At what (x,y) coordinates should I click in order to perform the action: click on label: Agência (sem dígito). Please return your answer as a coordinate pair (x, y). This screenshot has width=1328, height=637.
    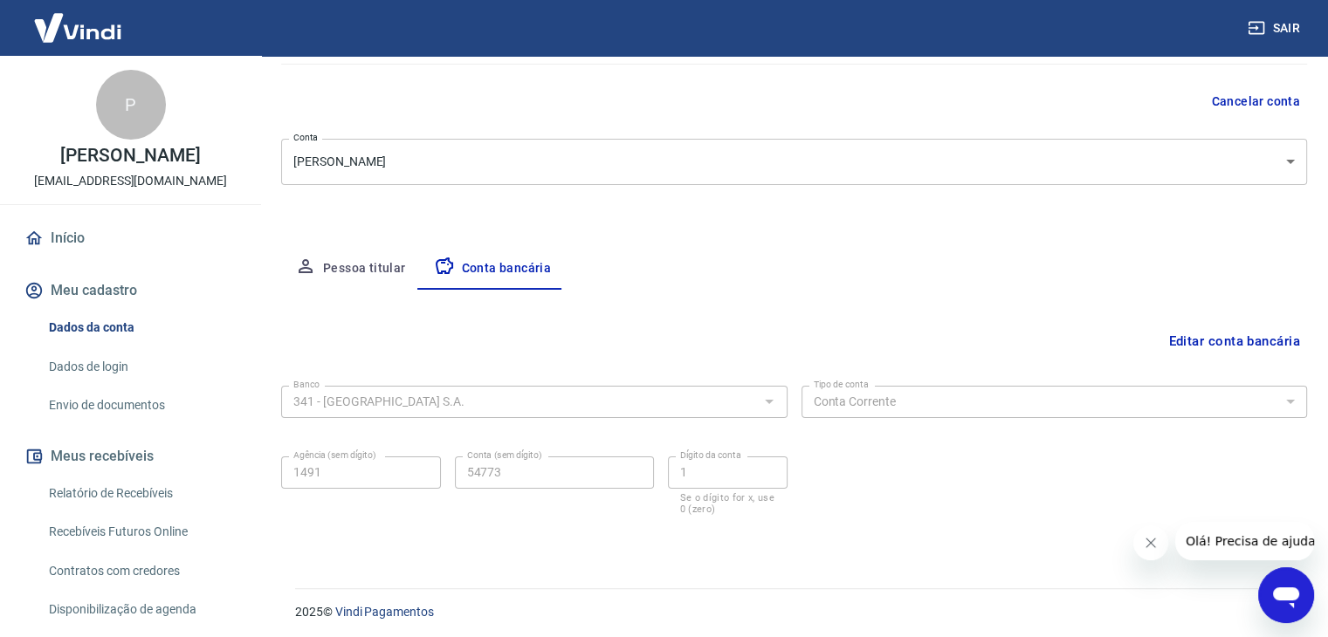
    Looking at the image, I should click on (334, 455).